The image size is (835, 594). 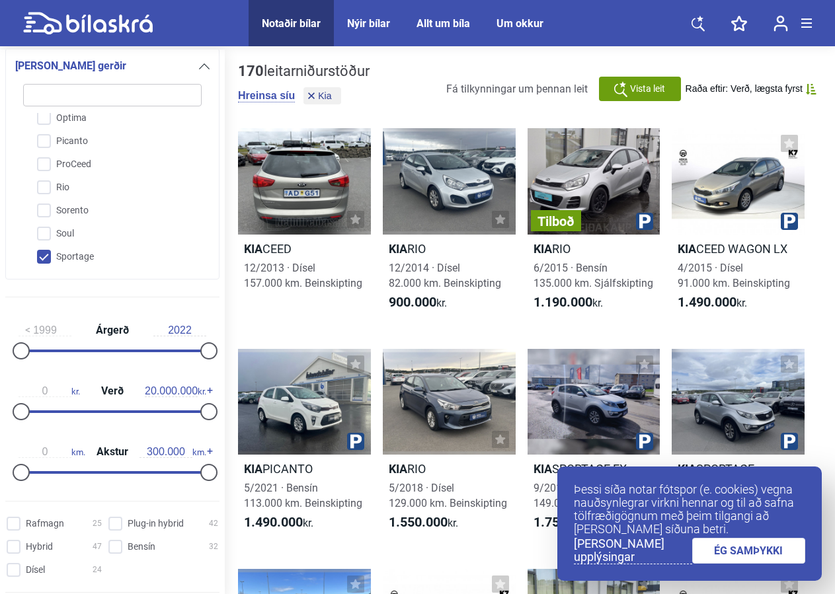 What do you see at coordinates (447, 496) in the screenshot?
I see `span: 5/2018 · Dísel 129.000 km. Beinskipting` at bounding box center [447, 496].